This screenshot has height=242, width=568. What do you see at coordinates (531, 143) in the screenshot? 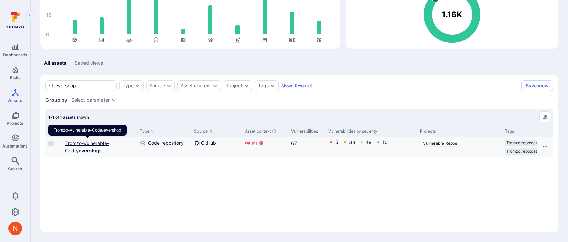
I see `div: Tromzo:repo:data:credential (BETA)` at bounding box center [531, 143].